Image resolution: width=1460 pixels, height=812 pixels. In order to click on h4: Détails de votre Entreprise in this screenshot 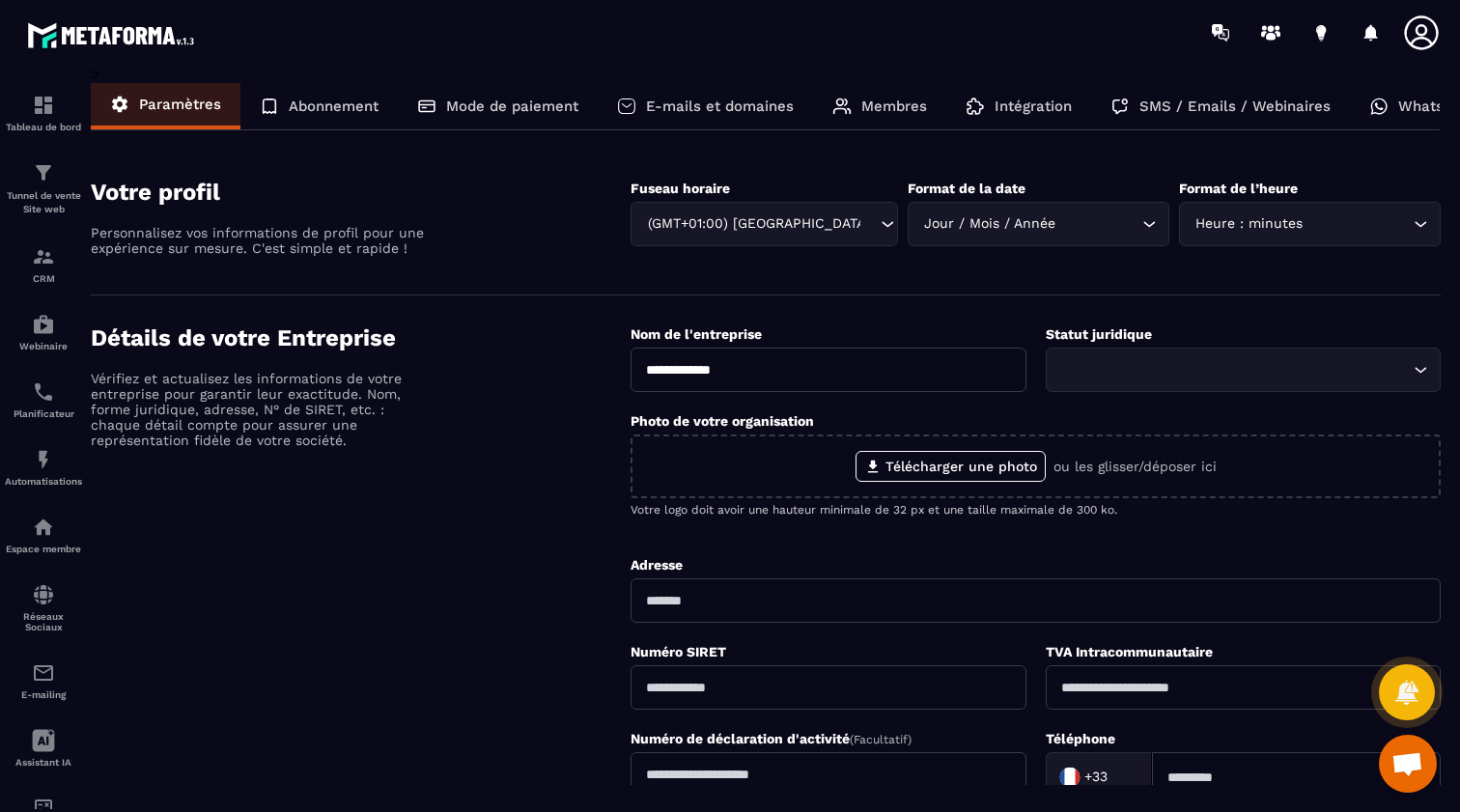, I will do `click(360, 338)`.